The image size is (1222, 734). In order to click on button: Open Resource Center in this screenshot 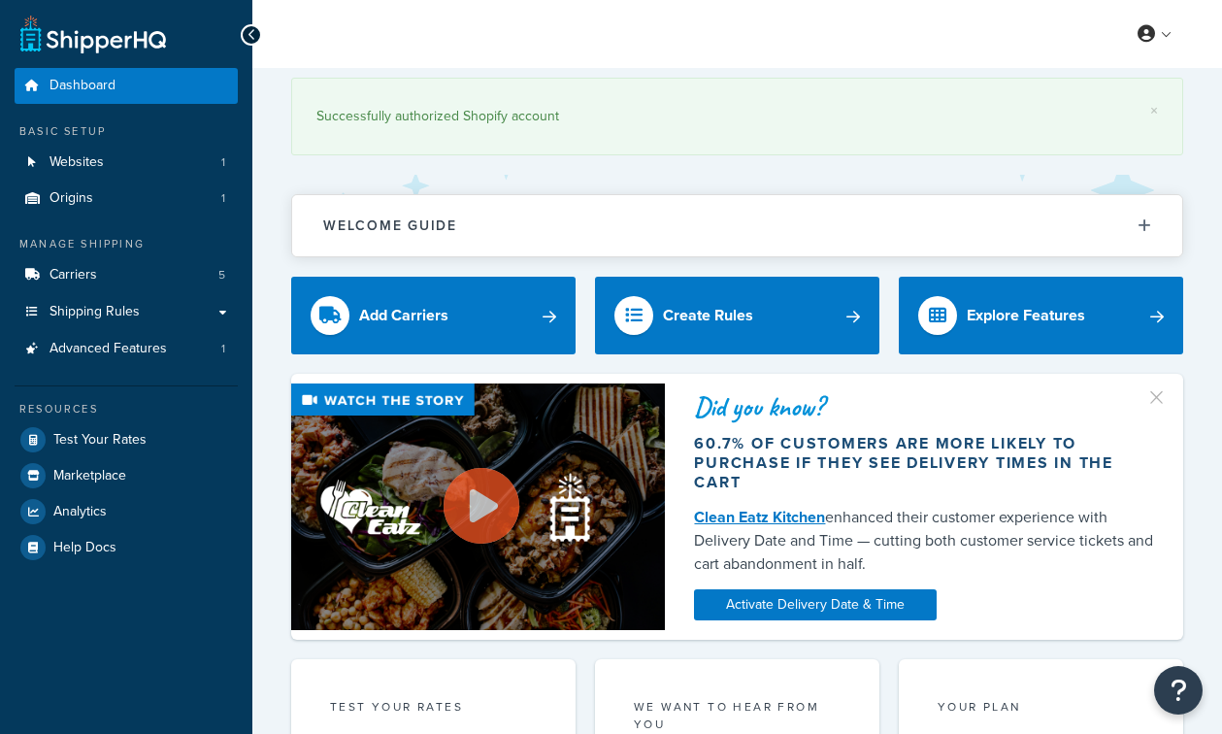, I will do `click(1178, 690)`.